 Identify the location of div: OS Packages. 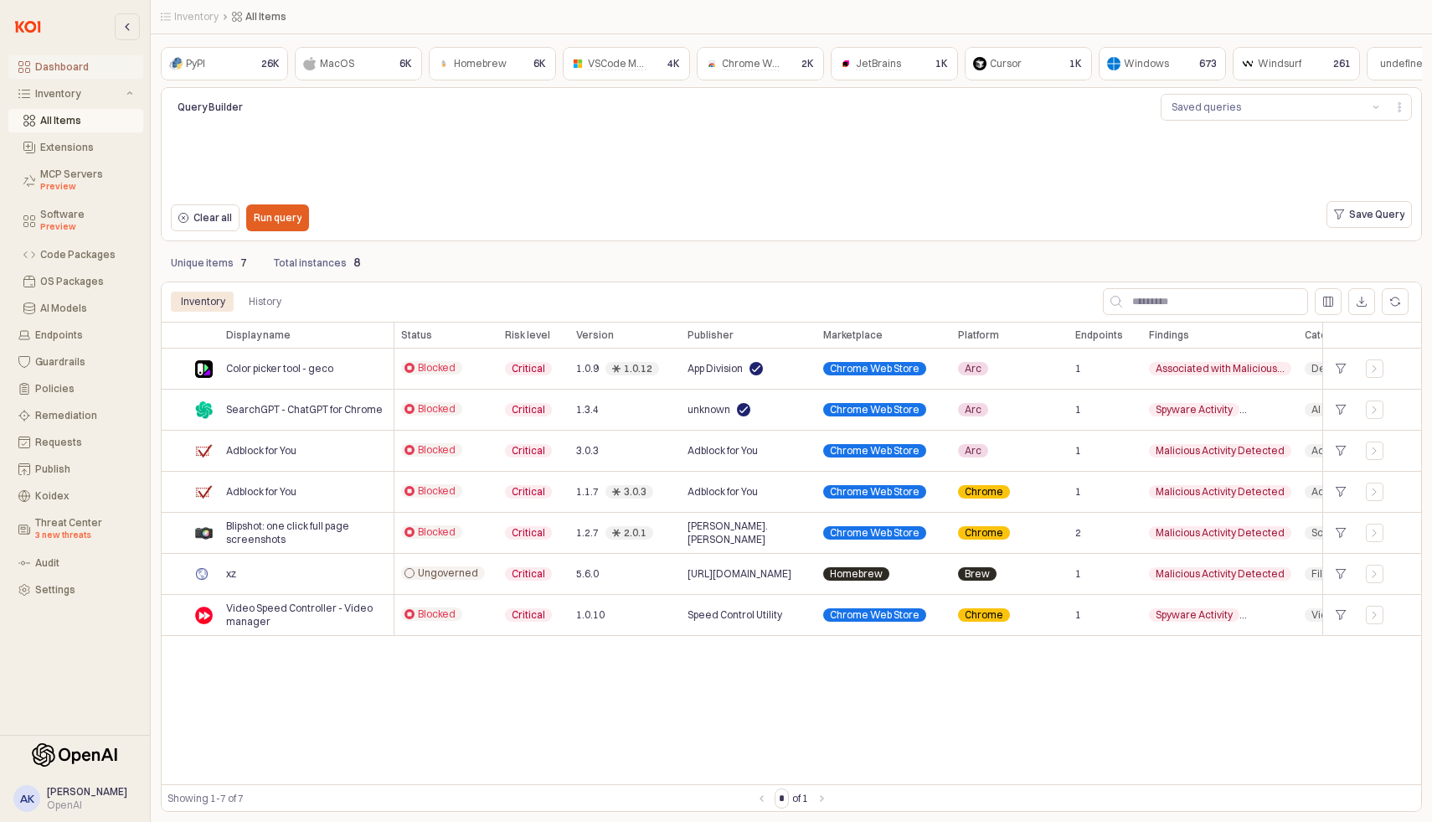
(86, 281).